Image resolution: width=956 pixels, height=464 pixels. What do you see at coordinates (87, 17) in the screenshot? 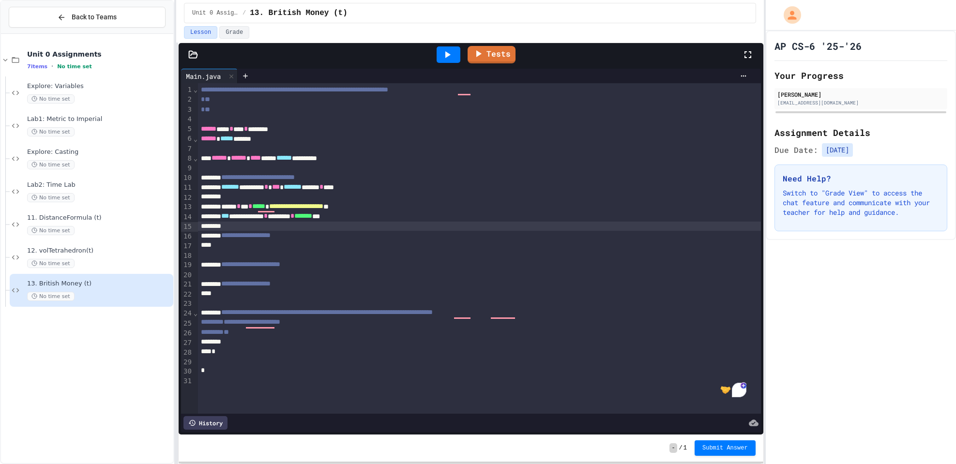
I see `button: Back to Teams` at bounding box center [87, 17].